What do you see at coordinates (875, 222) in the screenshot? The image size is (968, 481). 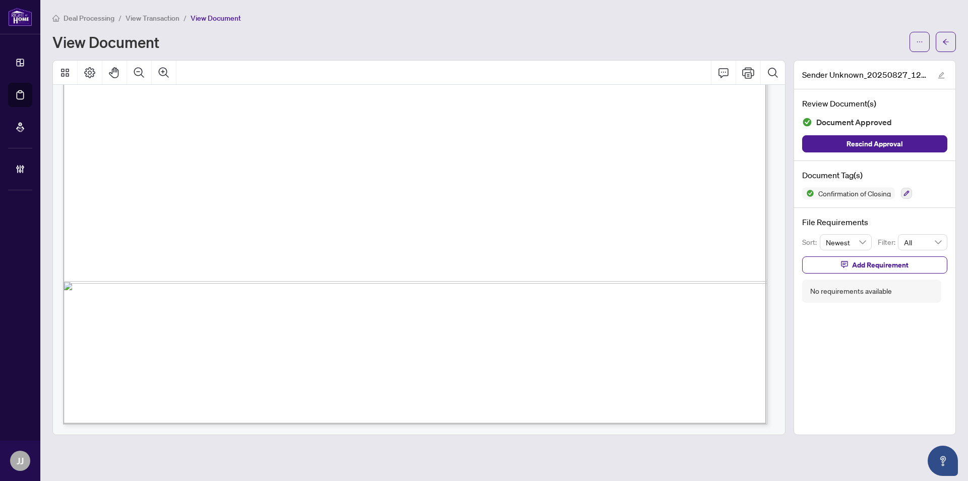 I see `h4: File Requirements` at bounding box center [875, 222].